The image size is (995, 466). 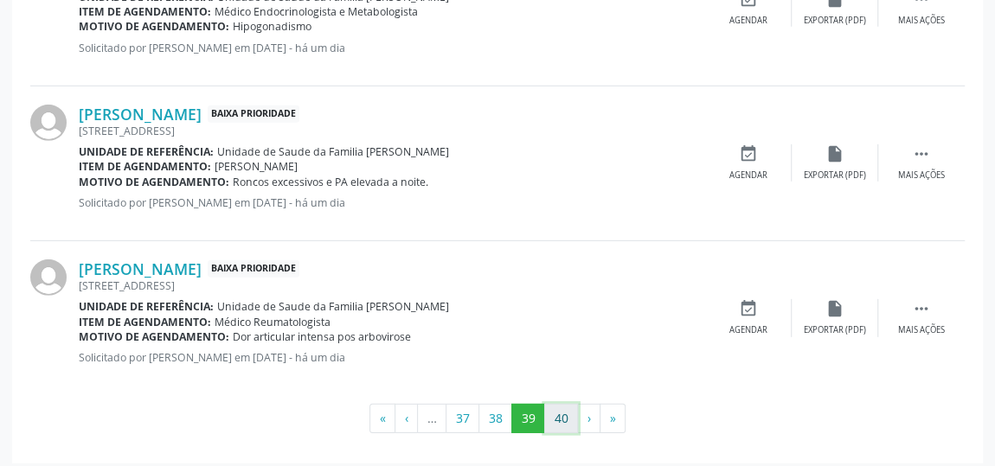 What do you see at coordinates (612, 419) in the screenshot?
I see `button: Go to last page` at bounding box center [612, 419].